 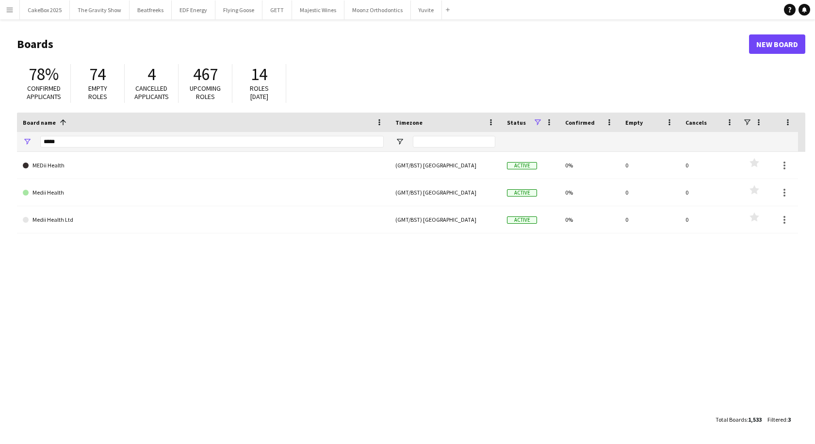 What do you see at coordinates (205, 74) in the screenshot?
I see `span: 467` at bounding box center [205, 74].